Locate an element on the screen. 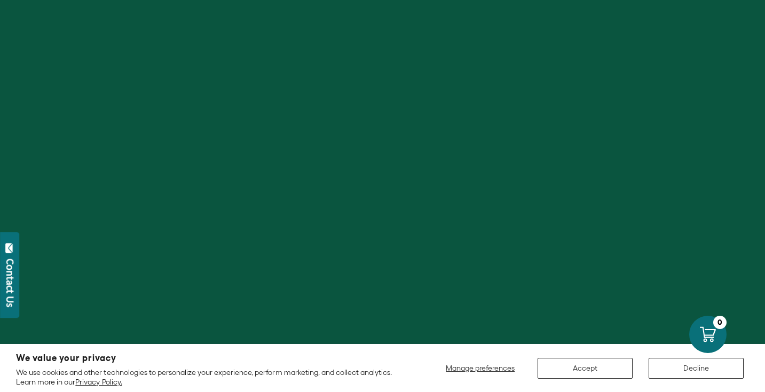  button: Accept is located at coordinates (585, 368).